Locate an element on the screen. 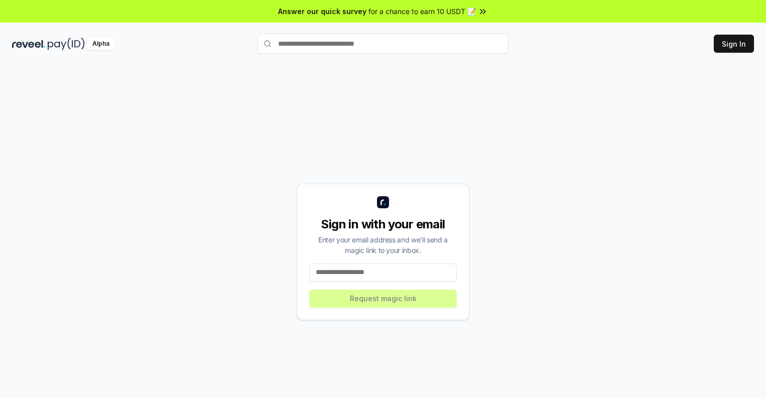 The image size is (766, 398). div: Alpha is located at coordinates (101, 44).